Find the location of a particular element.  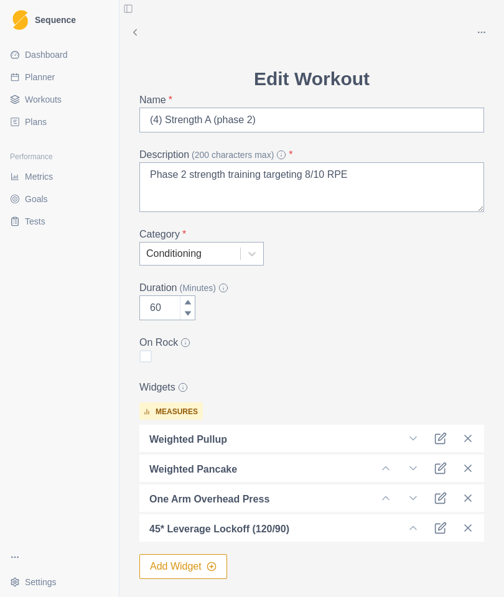

a: Metrics is located at coordinates (59, 177).